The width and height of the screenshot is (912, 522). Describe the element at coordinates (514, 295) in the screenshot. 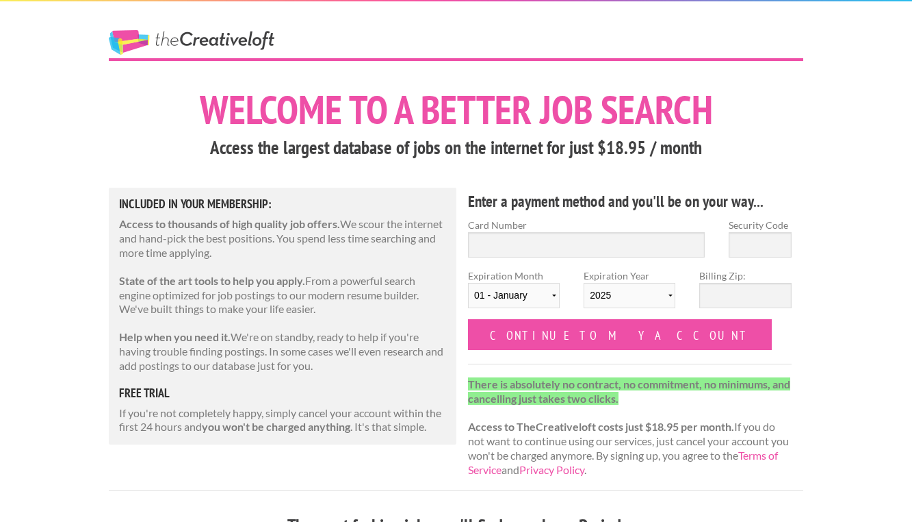

I see `select: Expiration Month` at that location.